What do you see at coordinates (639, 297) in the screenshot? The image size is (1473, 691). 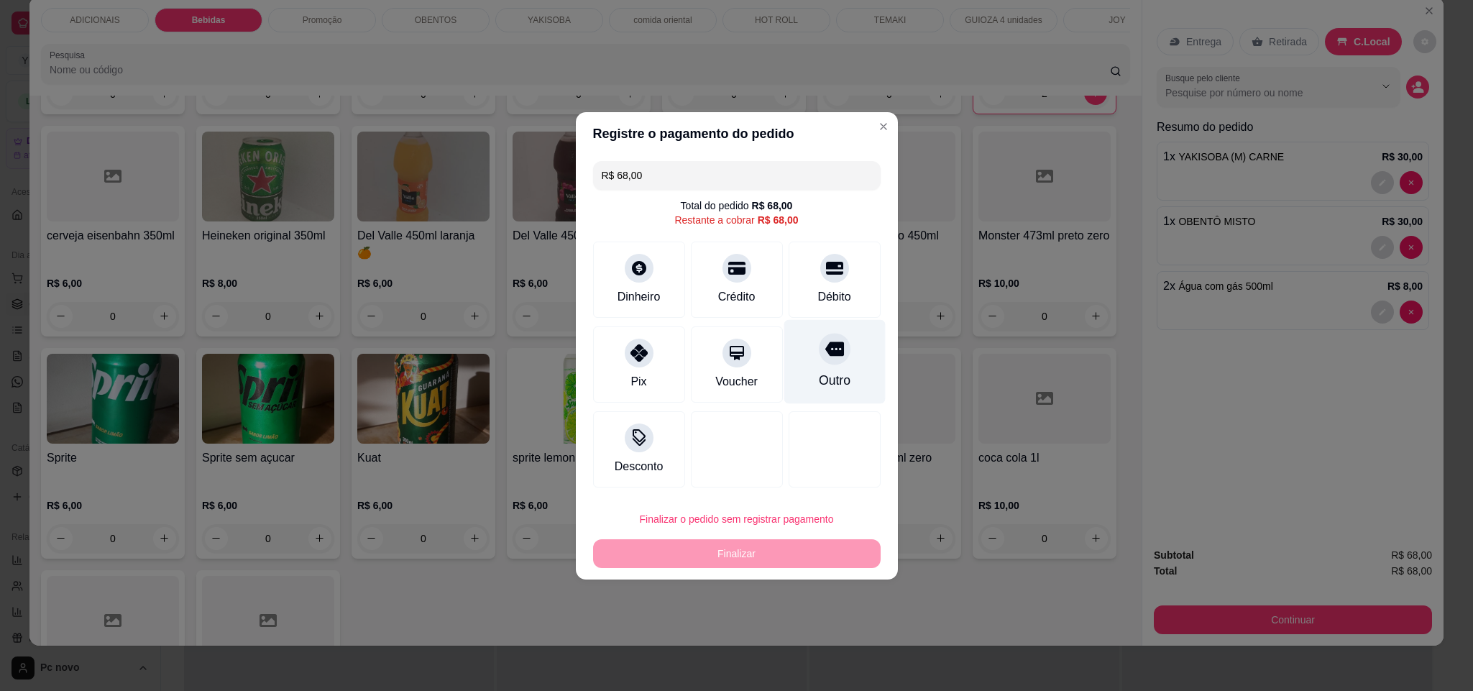 I see `div: Dinheiro` at bounding box center [639, 297].